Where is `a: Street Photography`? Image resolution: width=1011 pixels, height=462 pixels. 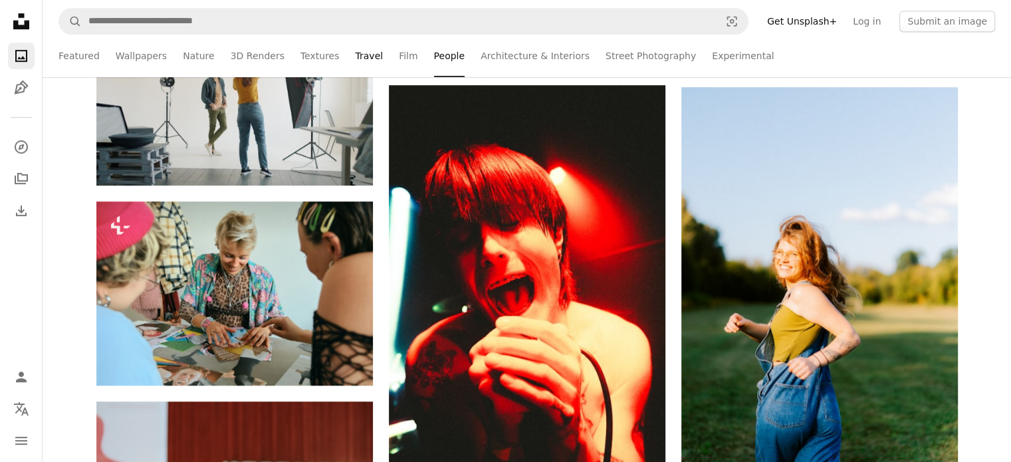 a: Street Photography is located at coordinates (650, 56).